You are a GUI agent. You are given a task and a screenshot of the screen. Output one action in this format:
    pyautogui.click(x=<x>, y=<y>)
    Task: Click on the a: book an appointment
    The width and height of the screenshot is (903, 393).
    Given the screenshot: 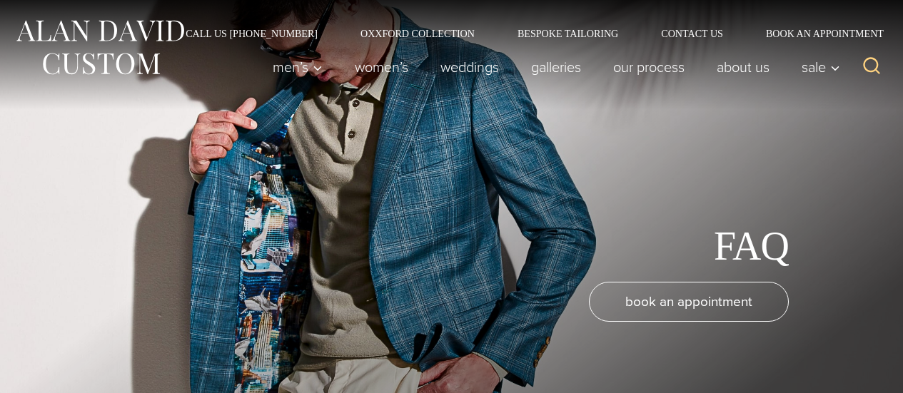 What is the action you would take?
    pyautogui.click(x=689, y=302)
    